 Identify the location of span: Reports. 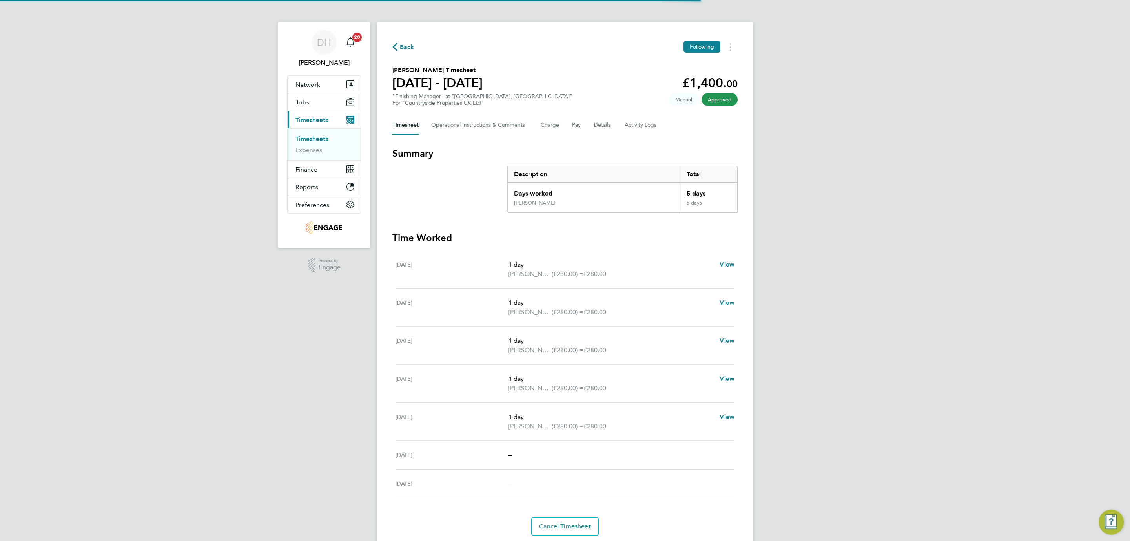
(307, 187).